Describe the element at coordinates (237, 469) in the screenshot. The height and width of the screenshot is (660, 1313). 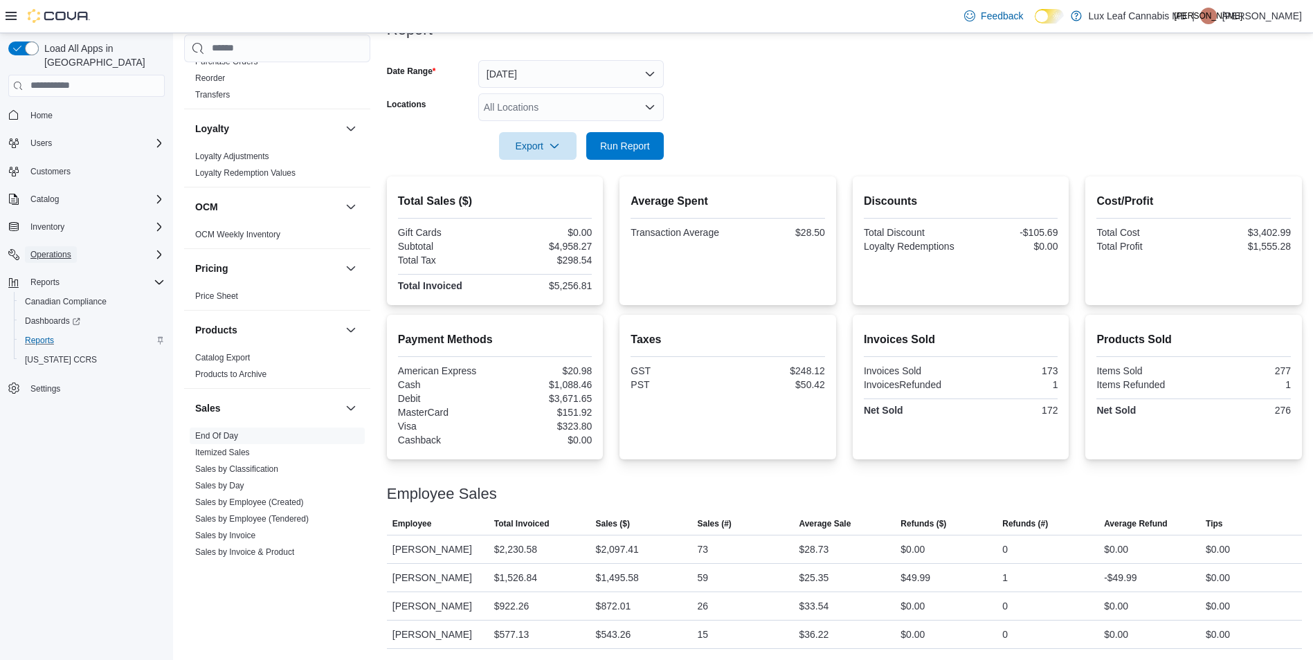
I see `span: Sales by Classification` at that location.